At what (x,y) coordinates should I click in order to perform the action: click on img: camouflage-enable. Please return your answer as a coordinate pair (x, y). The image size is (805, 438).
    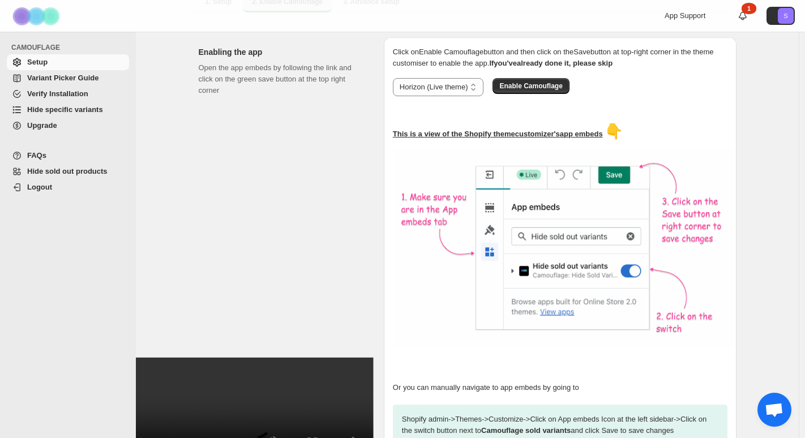
    Looking at the image, I should click on (563, 248).